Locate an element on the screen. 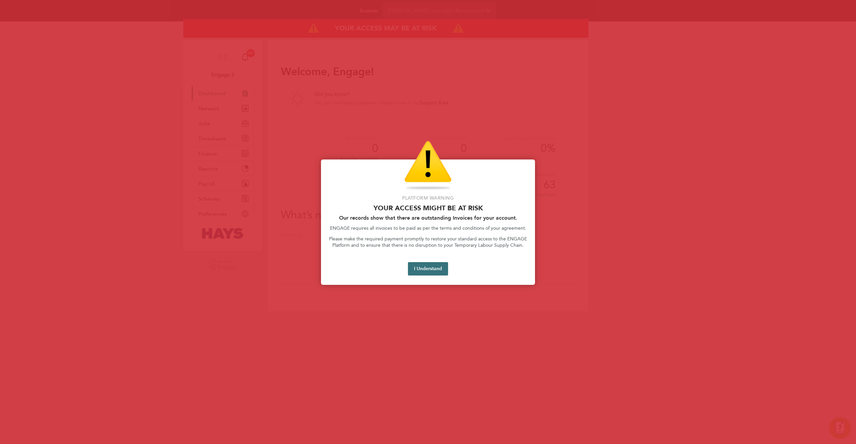 The height and width of the screenshot is (444, 856). p: Platform Warning is located at coordinates (428, 198).